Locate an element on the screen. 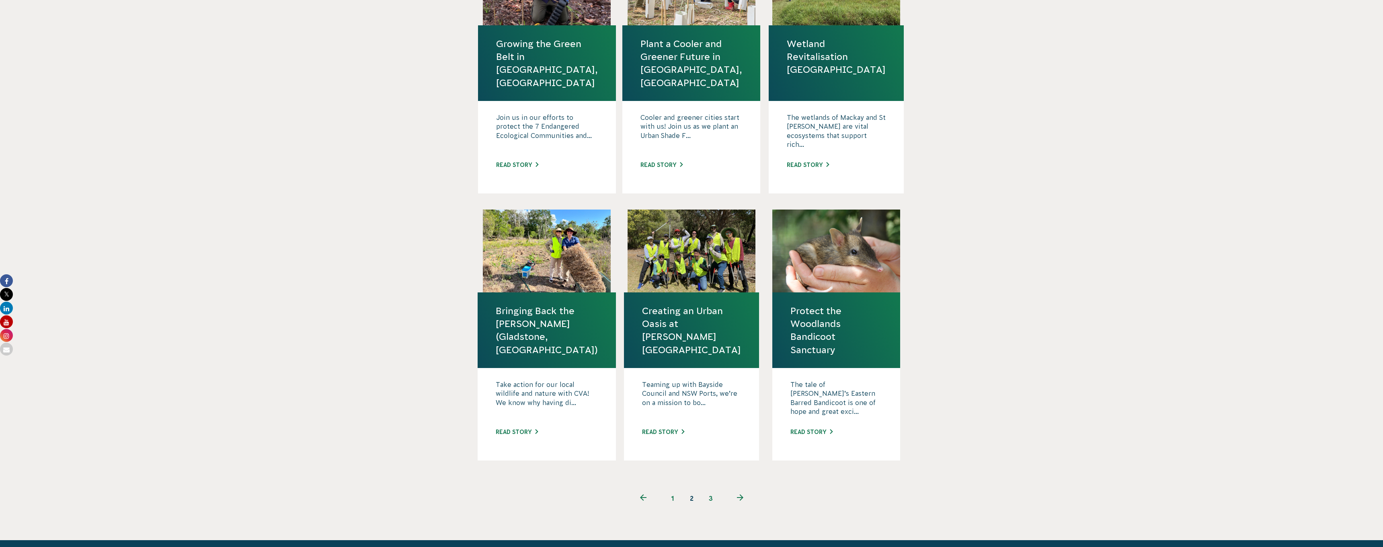 Image resolution: width=1383 pixels, height=547 pixels. p: Cooler and greener cities start with us! Join us as we plant an Urban Shade F... is located at coordinates (691, 133).